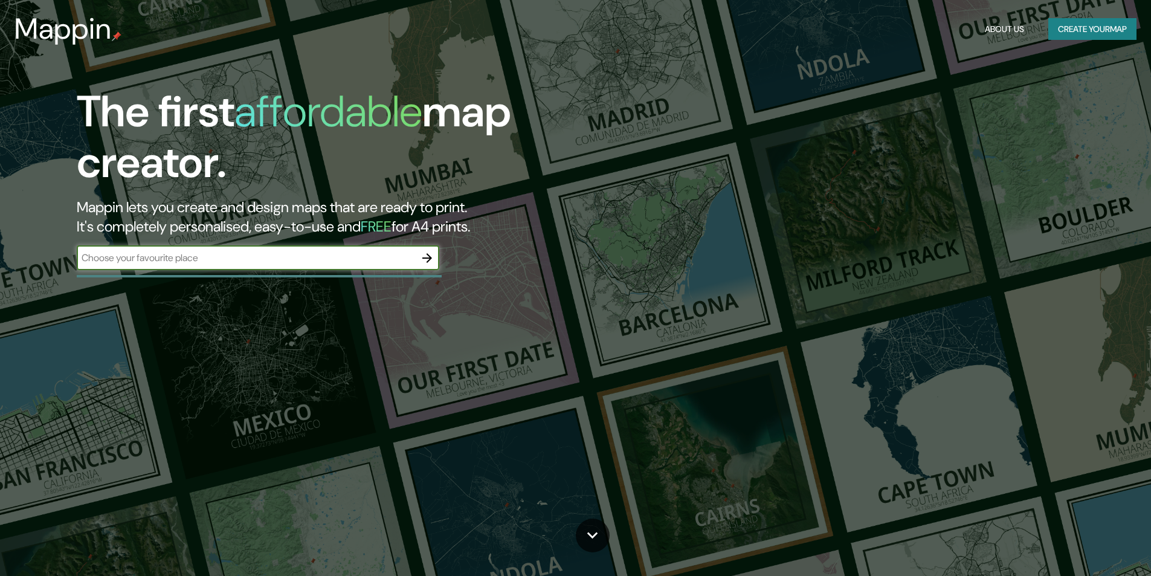 Image resolution: width=1151 pixels, height=576 pixels. Describe the element at coordinates (63, 29) in the screenshot. I see `h3: Mappin` at that location.